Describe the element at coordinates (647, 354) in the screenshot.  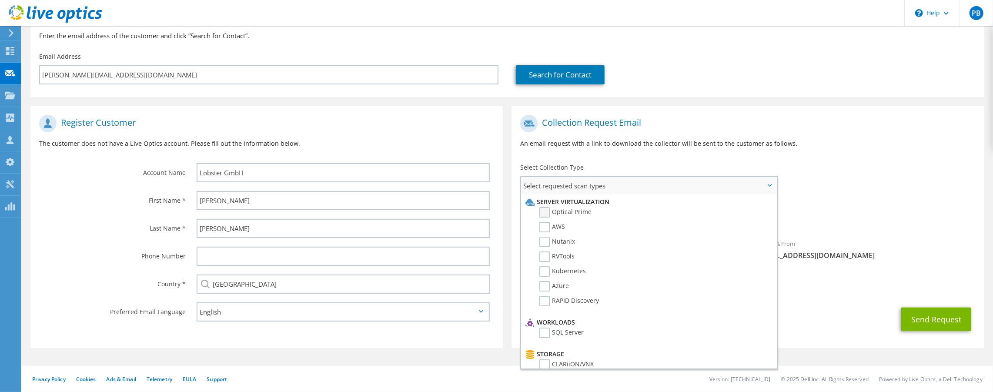
I see `li: Storage` at that location.